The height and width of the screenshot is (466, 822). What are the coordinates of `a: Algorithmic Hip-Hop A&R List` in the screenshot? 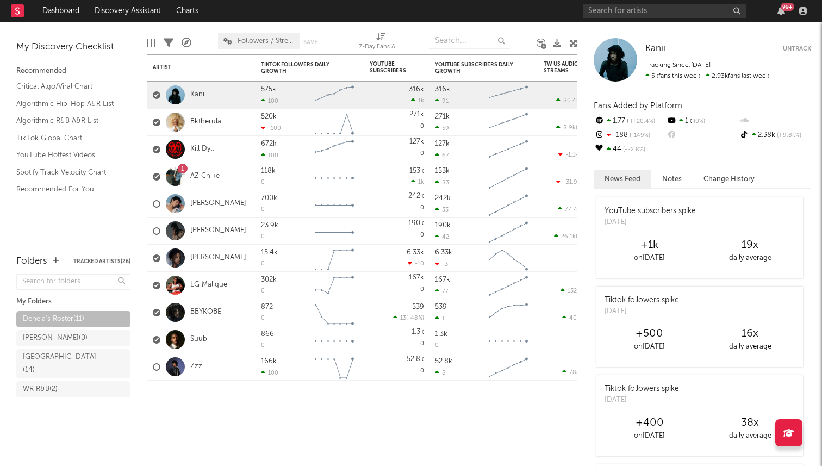 It's located at (68, 104).